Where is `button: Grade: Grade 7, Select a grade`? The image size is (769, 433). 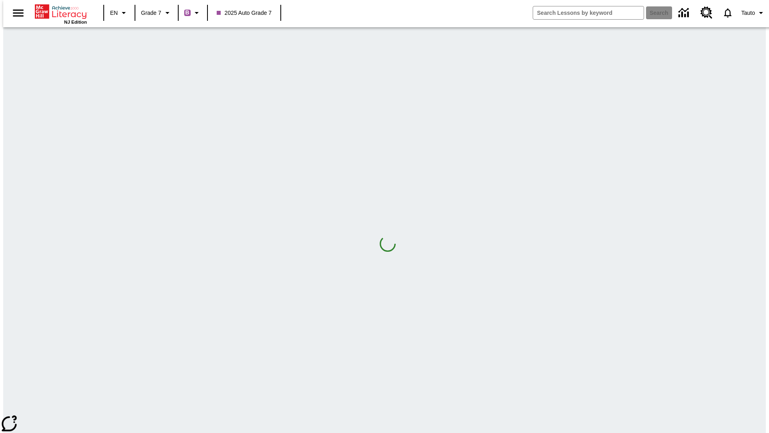 button: Grade: Grade 7, Select a grade is located at coordinates (157, 13).